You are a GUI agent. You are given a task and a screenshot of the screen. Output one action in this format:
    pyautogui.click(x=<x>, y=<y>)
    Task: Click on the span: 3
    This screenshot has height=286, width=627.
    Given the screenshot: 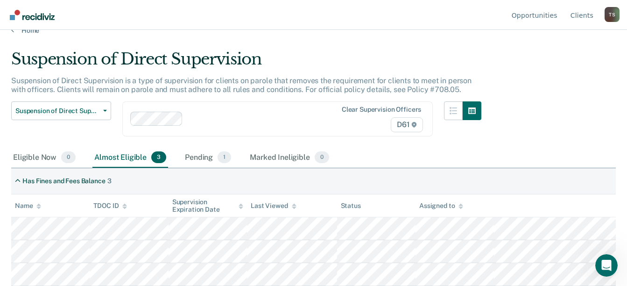 What is the action you would take?
    pyautogui.click(x=159, y=157)
    